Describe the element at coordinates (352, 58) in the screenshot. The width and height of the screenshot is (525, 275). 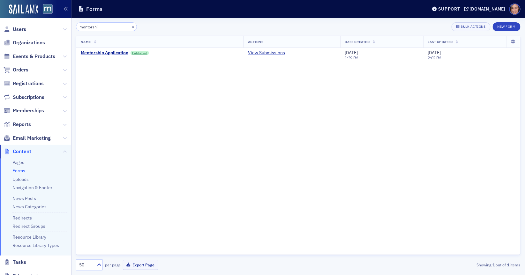
I see `time: 1:39 PM` at that location.